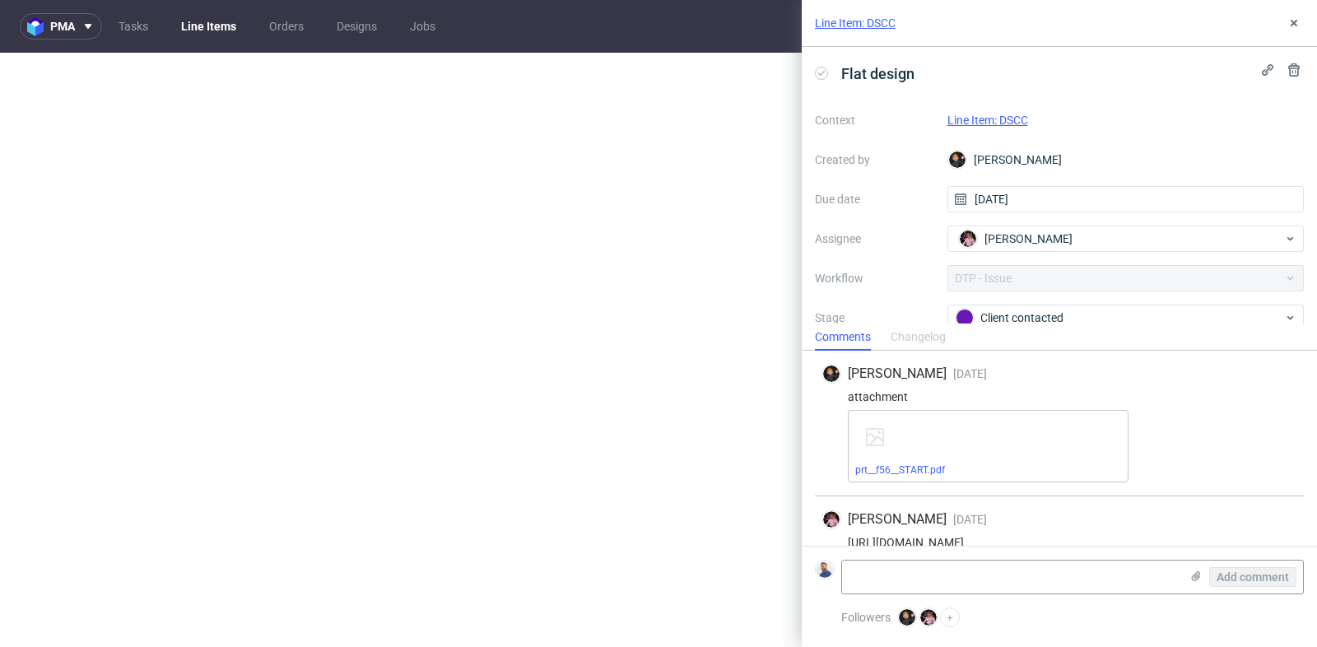 The image size is (1317, 647). I want to click on img: Michał Rachański, so click(825, 570).